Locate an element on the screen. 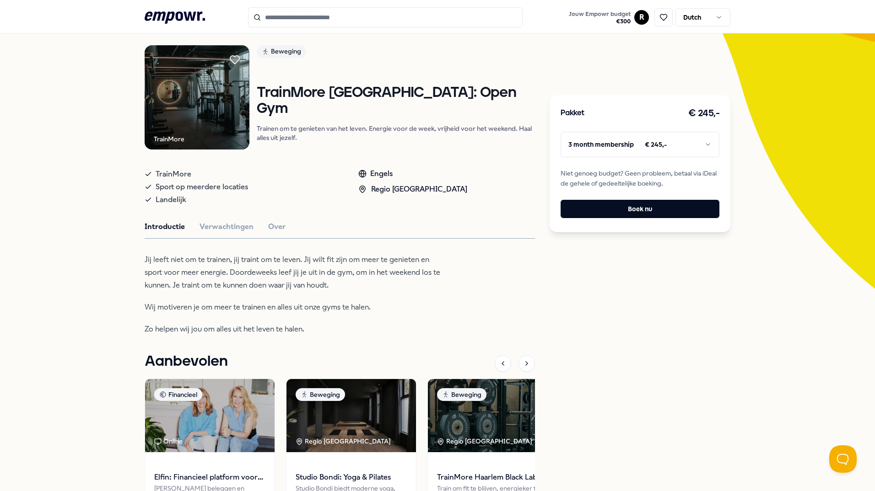 This screenshot has width=875, height=491. h1: Aanbevolen is located at coordinates (186, 362).